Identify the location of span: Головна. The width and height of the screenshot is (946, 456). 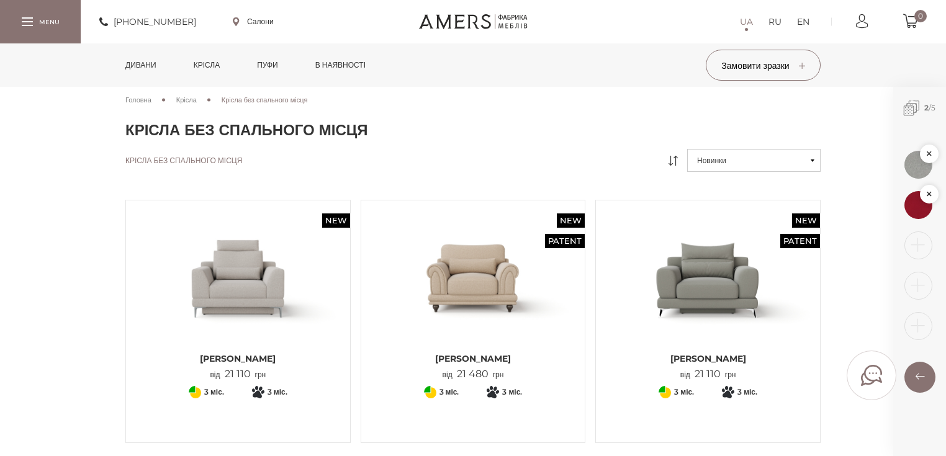
(138, 100).